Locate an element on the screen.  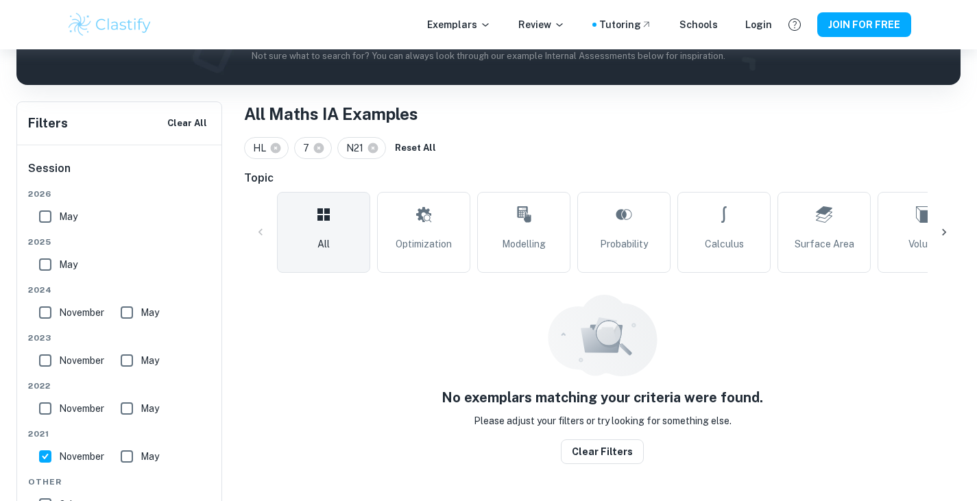
span: Probability is located at coordinates (624, 244).